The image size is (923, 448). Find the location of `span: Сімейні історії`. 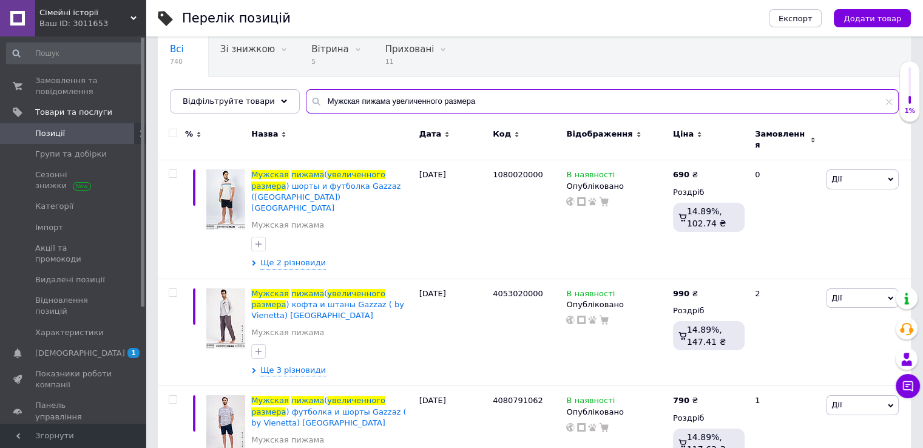

span: Сімейні історії is located at coordinates (85, 13).